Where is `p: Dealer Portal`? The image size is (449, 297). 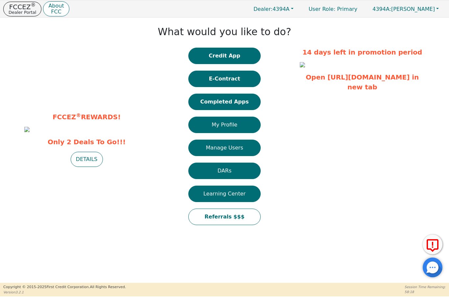 p: Dealer Portal is located at coordinates (22, 12).